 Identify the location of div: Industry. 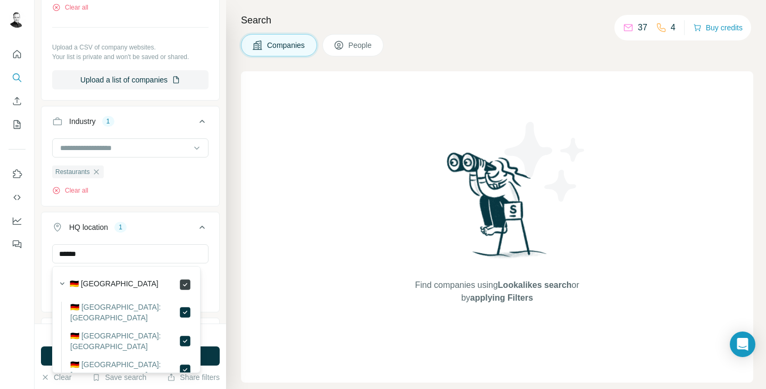
(82, 121).